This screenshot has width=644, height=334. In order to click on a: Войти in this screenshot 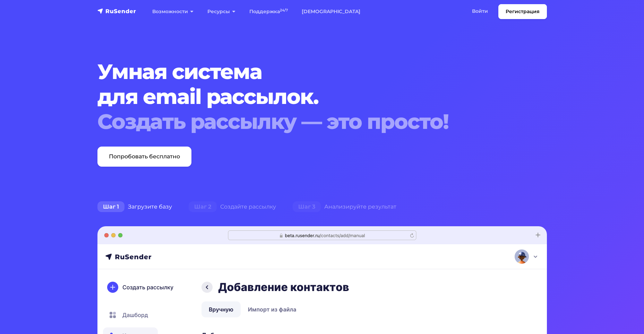, I will do `click(480, 11)`.